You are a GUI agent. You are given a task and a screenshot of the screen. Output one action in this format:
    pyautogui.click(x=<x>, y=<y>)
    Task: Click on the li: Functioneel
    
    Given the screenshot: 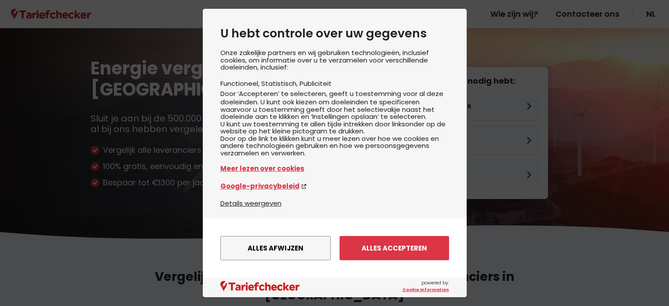 What is the action you would take?
    pyautogui.click(x=241, y=83)
    